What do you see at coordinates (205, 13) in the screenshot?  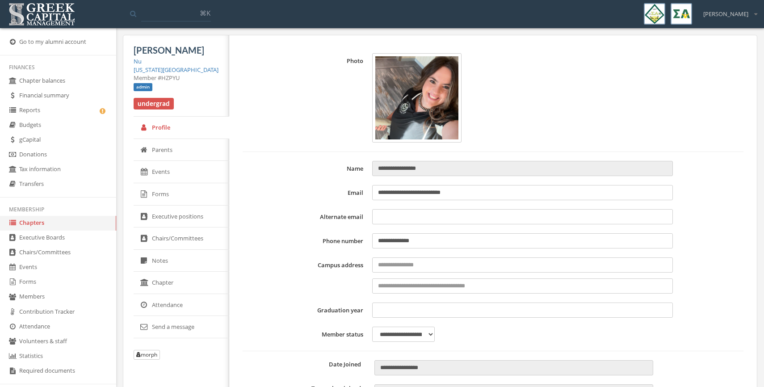 I see `span: ⌘K` at bounding box center [205, 13].